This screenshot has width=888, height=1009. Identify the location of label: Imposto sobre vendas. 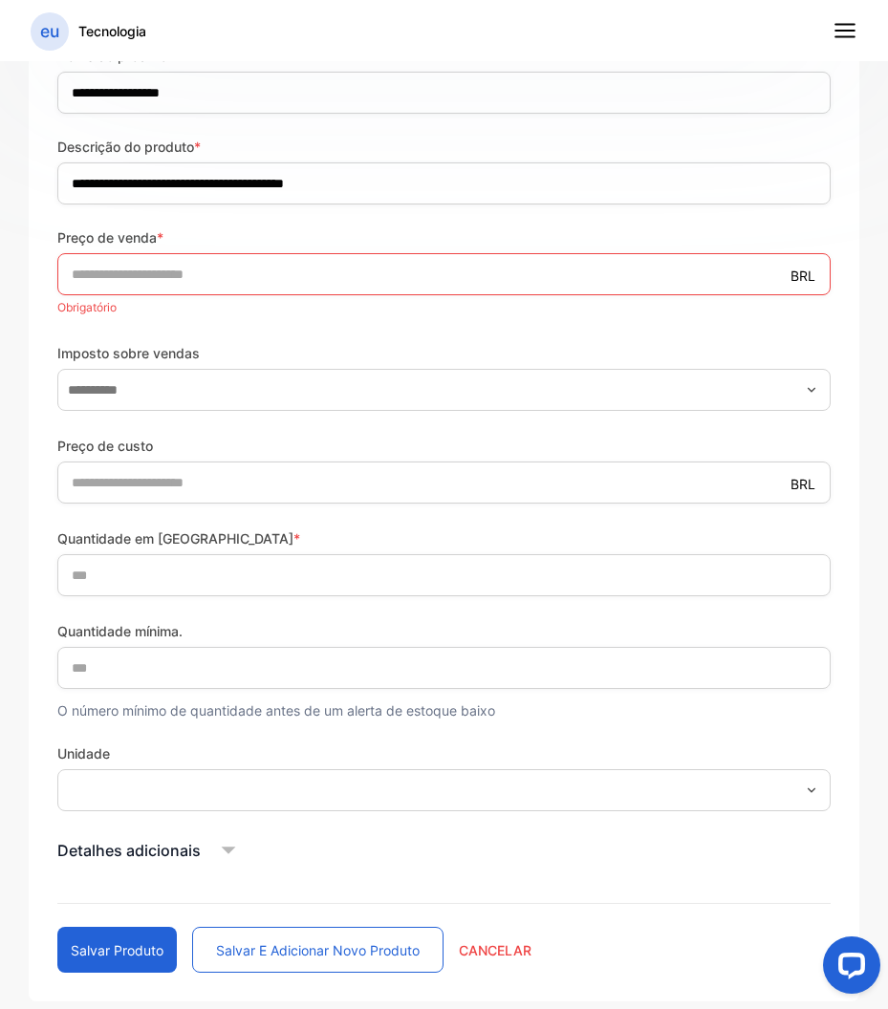
(443, 353).